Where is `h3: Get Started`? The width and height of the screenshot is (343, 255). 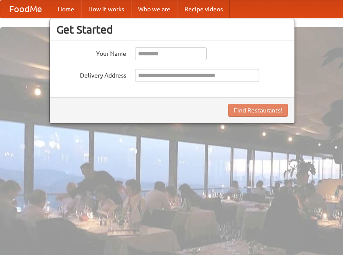 h3: Get Started is located at coordinates (172, 30).